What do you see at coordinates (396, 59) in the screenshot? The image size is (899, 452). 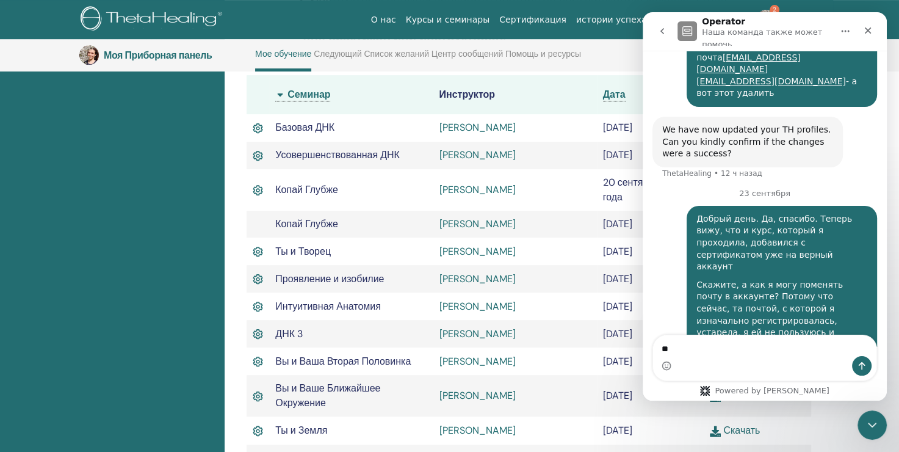 I see `a: Список желаний` at bounding box center [396, 59].